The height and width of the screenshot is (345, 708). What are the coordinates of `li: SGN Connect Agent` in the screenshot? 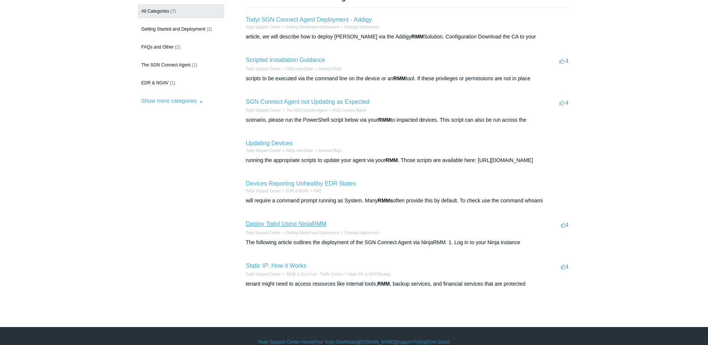 It's located at (346, 110).